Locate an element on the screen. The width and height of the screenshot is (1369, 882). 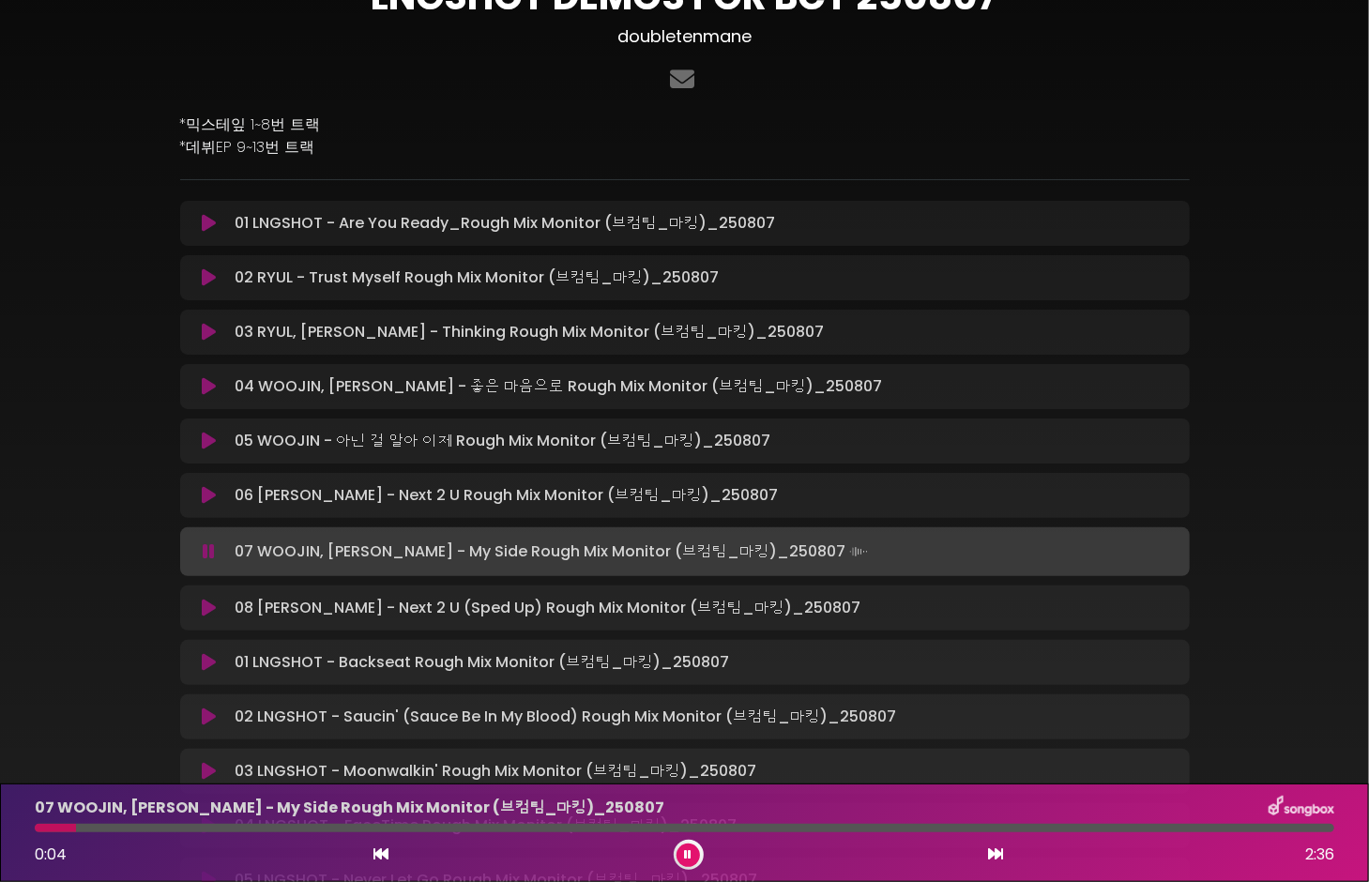
img: songbox-logo-white.png is located at coordinates (1302, 808).